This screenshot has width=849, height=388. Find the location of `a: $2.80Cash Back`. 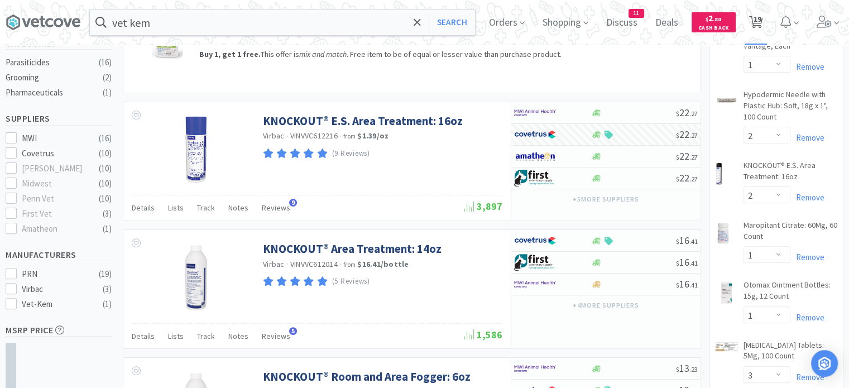

a: $2.80Cash Back is located at coordinates (714, 22).